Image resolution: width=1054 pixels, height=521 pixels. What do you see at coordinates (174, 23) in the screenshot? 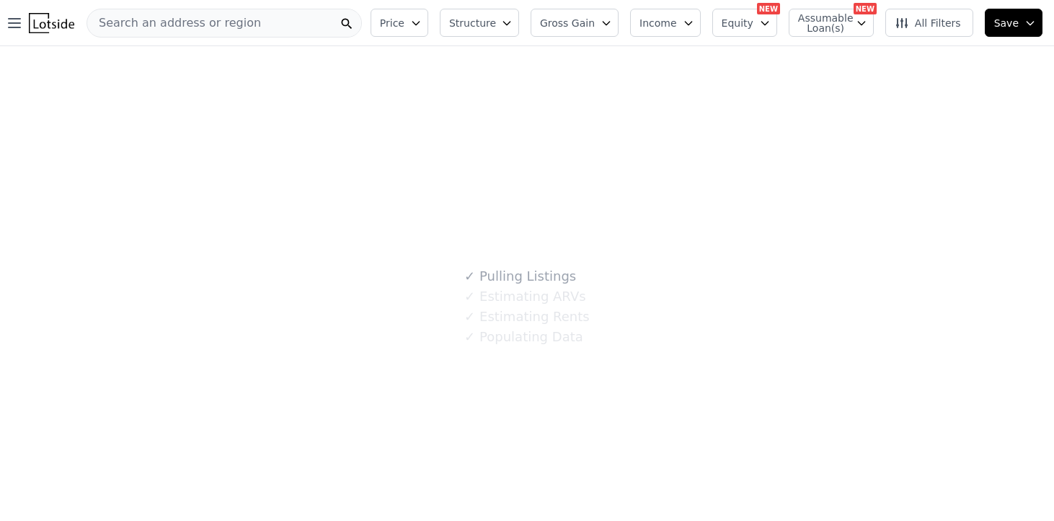
I see `span: Search an address or region` at bounding box center [174, 23].